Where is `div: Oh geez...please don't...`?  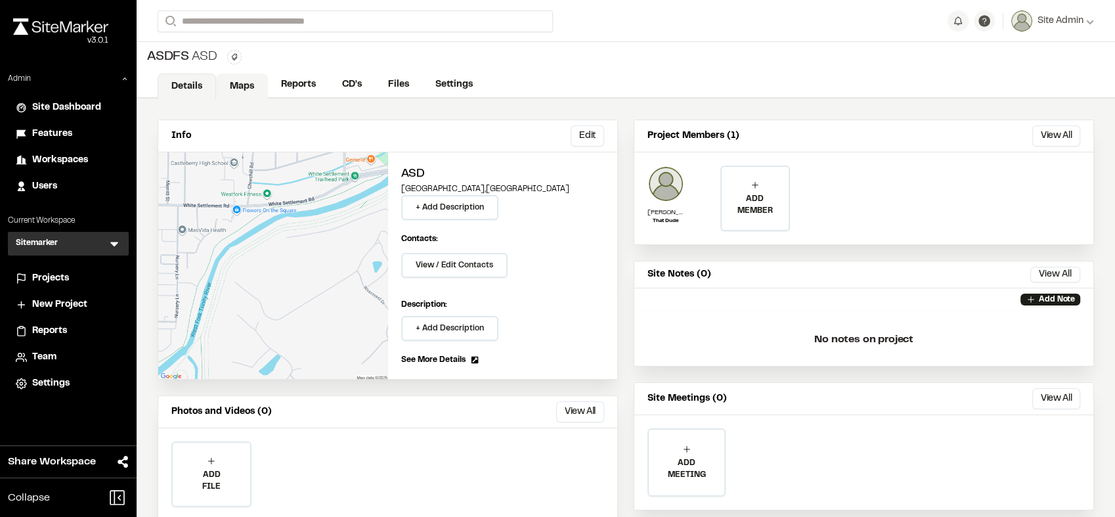
div: Oh geez...please don't... is located at coordinates (60, 41).